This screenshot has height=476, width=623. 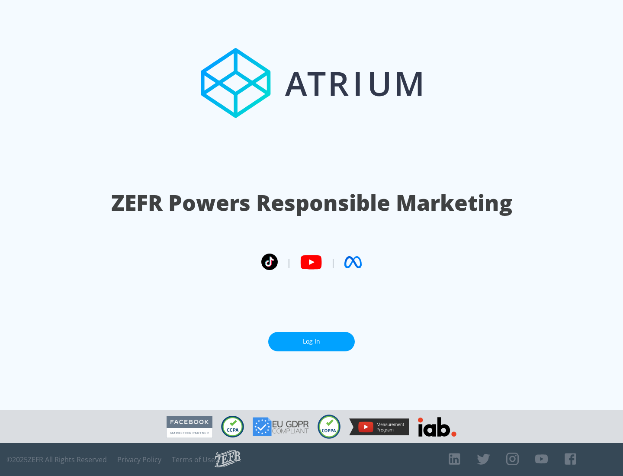 What do you see at coordinates (311, 341) in the screenshot?
I see `a: Log In` at bounding box center [311, 341].